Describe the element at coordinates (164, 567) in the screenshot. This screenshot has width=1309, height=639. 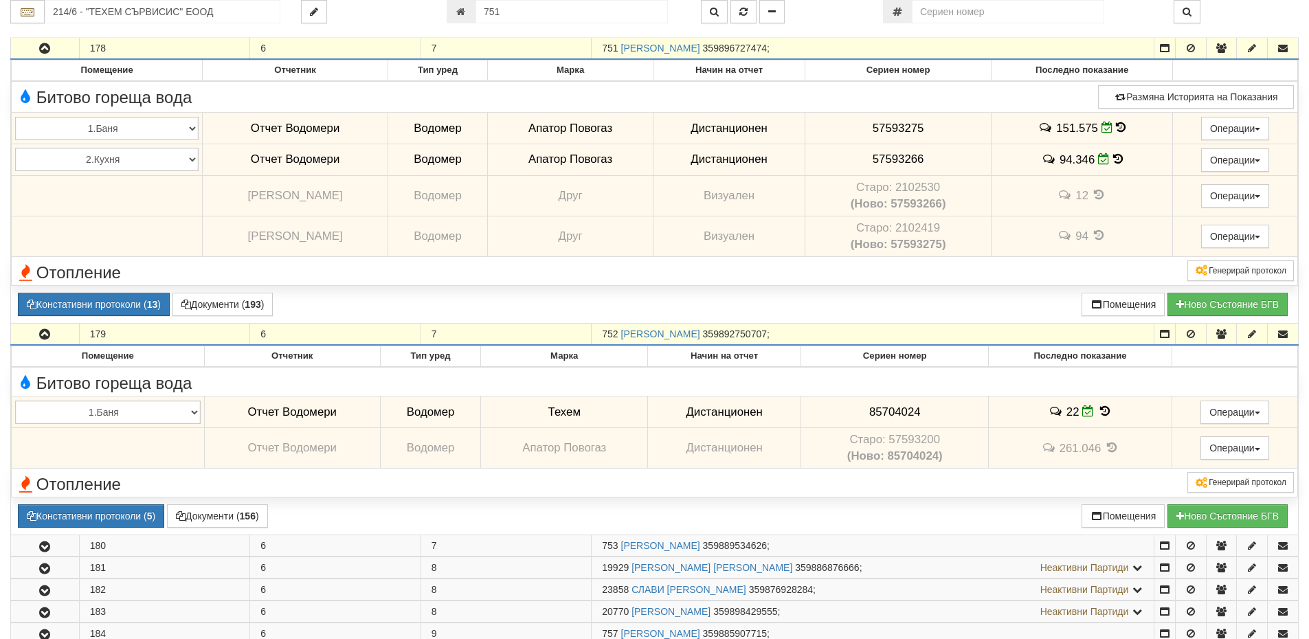
I see `td: 181` at that location.